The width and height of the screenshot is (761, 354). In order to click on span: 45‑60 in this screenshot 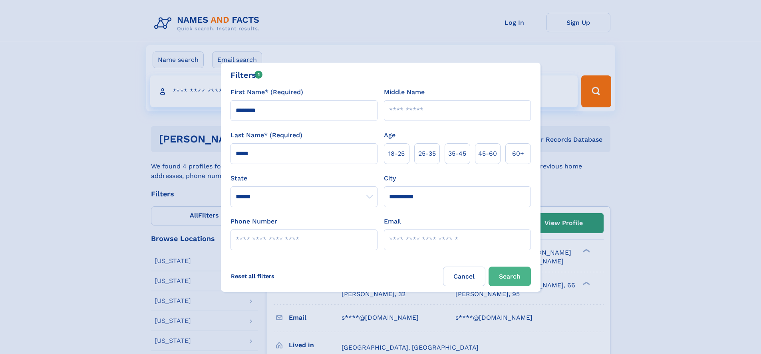, I will do `click(487, 154)`.